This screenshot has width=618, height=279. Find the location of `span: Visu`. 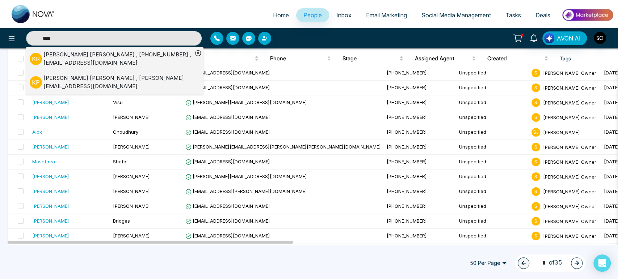

span: Visu is located at coordinates (118, 102).